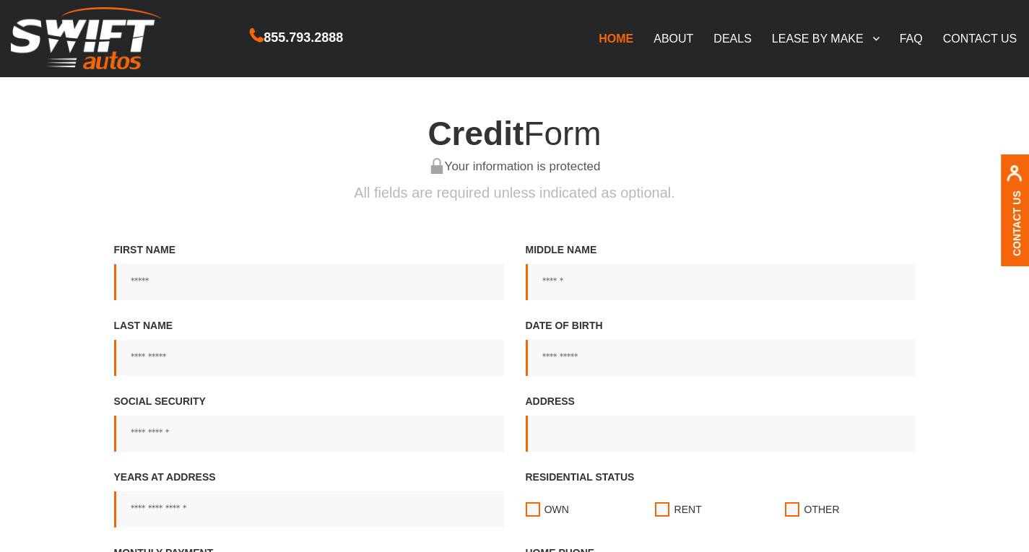  Describe the element at coordinates (309, 510) in the screenshot. I see `input: Years at address` at that location.